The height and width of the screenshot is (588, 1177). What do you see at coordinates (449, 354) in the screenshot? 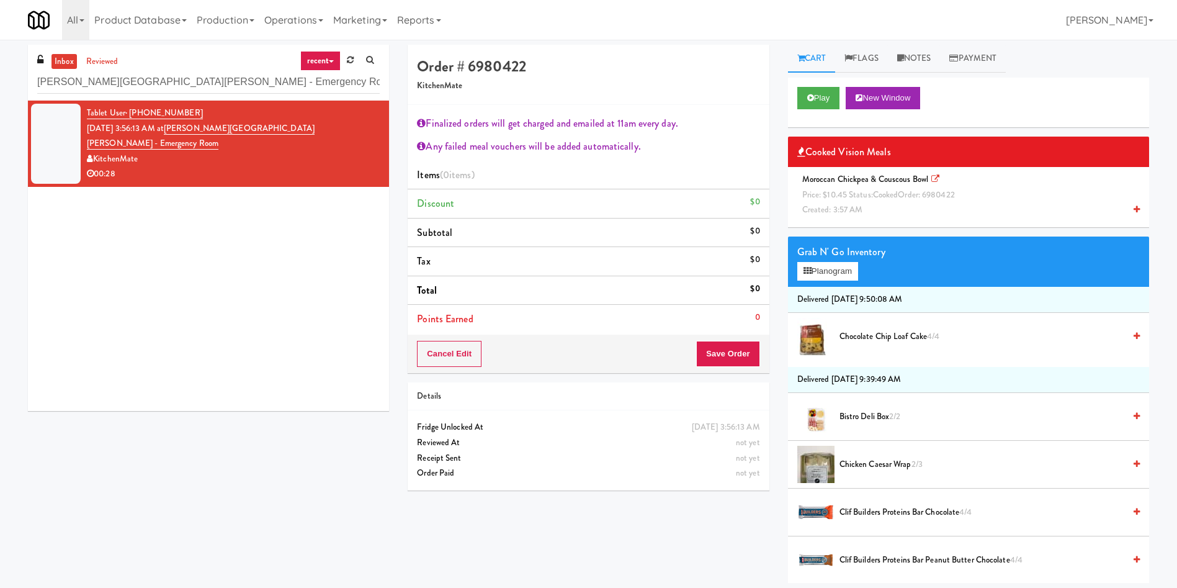
I see `button: Cancel Edit` at bounding box center [449, 354].